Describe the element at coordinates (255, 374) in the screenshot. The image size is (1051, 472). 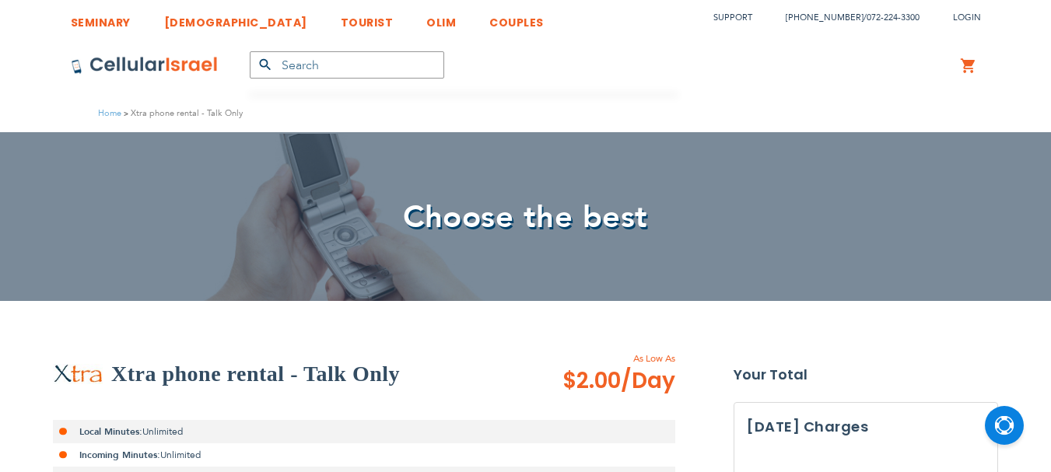
I see `h2: Xtra phone rental - Talk Only` at that location.